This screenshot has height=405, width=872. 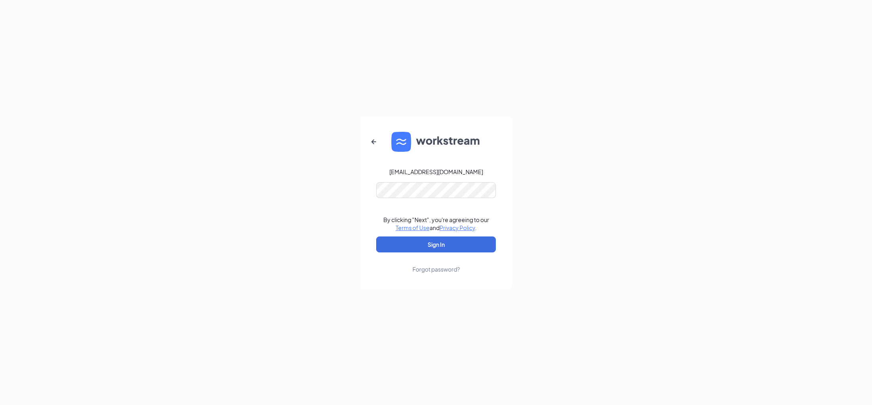 What do you see at coordinates (436, 263) in the screenshot?
I see `a: Forgot password?` at bounding box center [436, 263].